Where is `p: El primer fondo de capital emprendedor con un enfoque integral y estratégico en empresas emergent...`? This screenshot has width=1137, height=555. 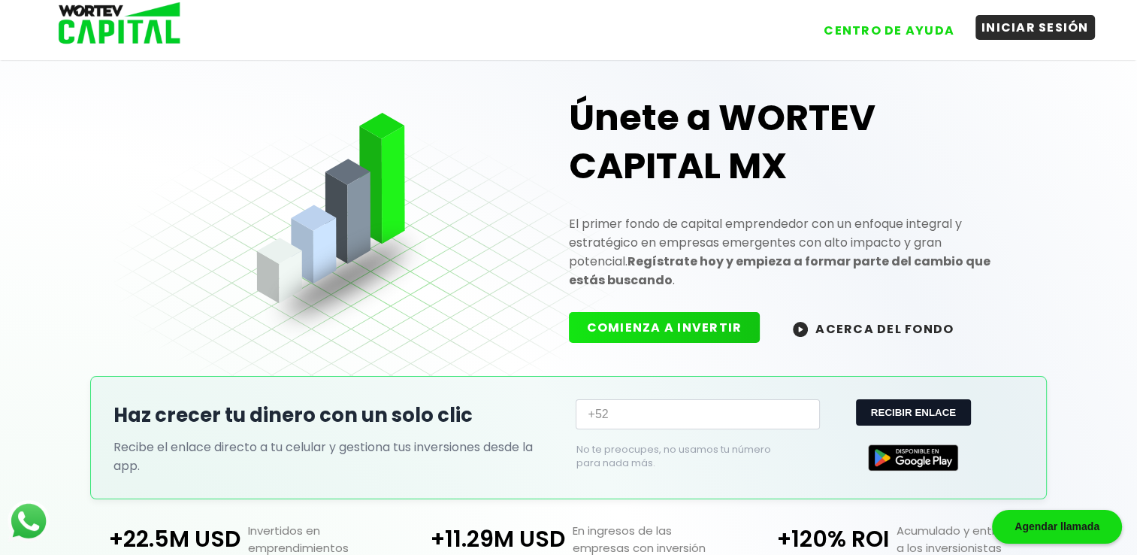
p: El primer fondo de capital emprendedor con un enfoque integral y estratégico en empresas emergent... is located at coordinates (796, 252).